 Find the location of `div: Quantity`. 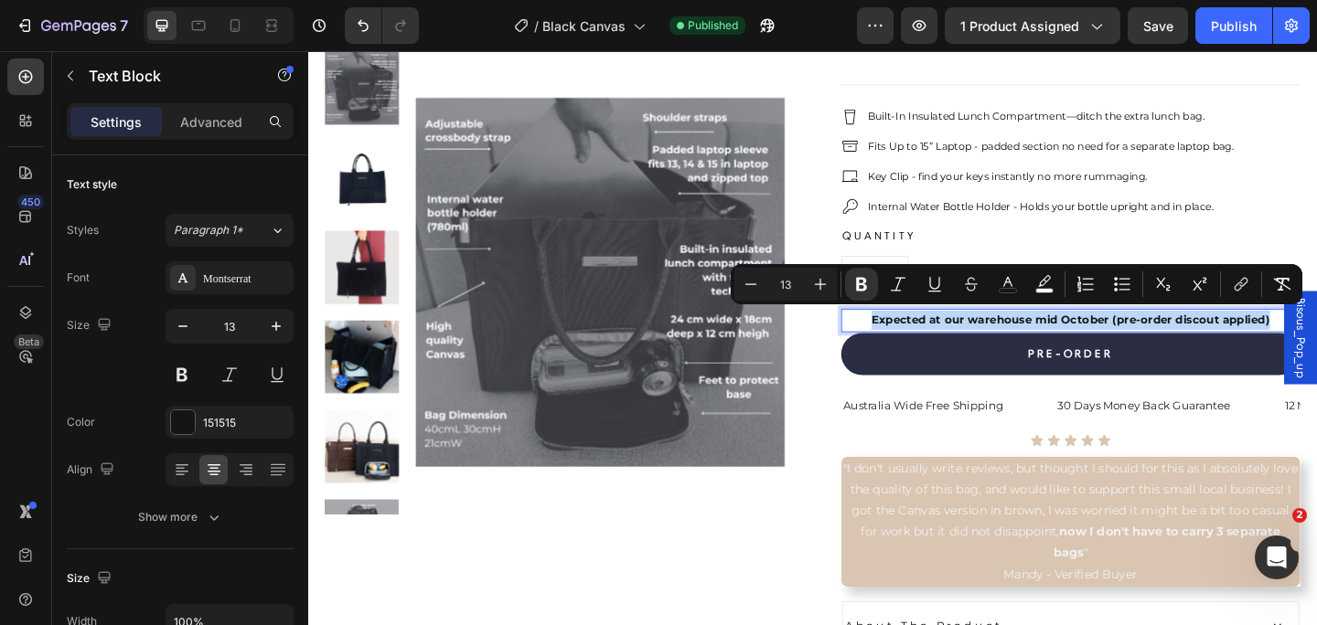

div: Quantity is located at coordinates (829, 202).